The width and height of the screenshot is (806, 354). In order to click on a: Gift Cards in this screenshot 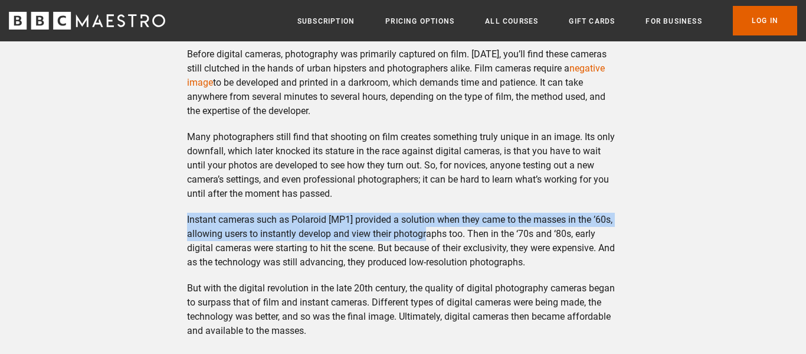, I will do `click(592, 21)`.